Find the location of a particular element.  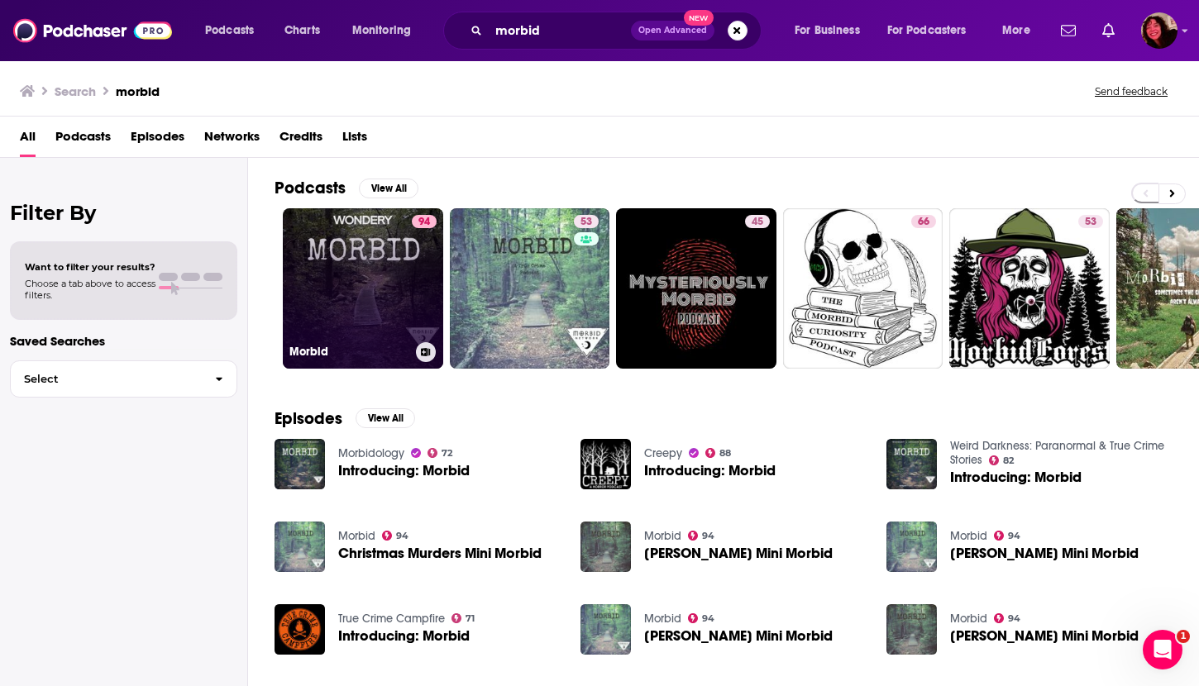

span: 82 is located at coordinates (1008, 461).